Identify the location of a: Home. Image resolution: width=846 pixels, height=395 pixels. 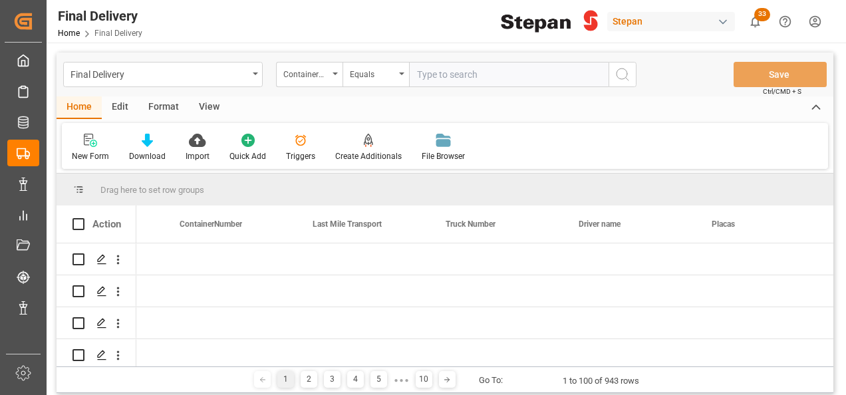
(68, 33).